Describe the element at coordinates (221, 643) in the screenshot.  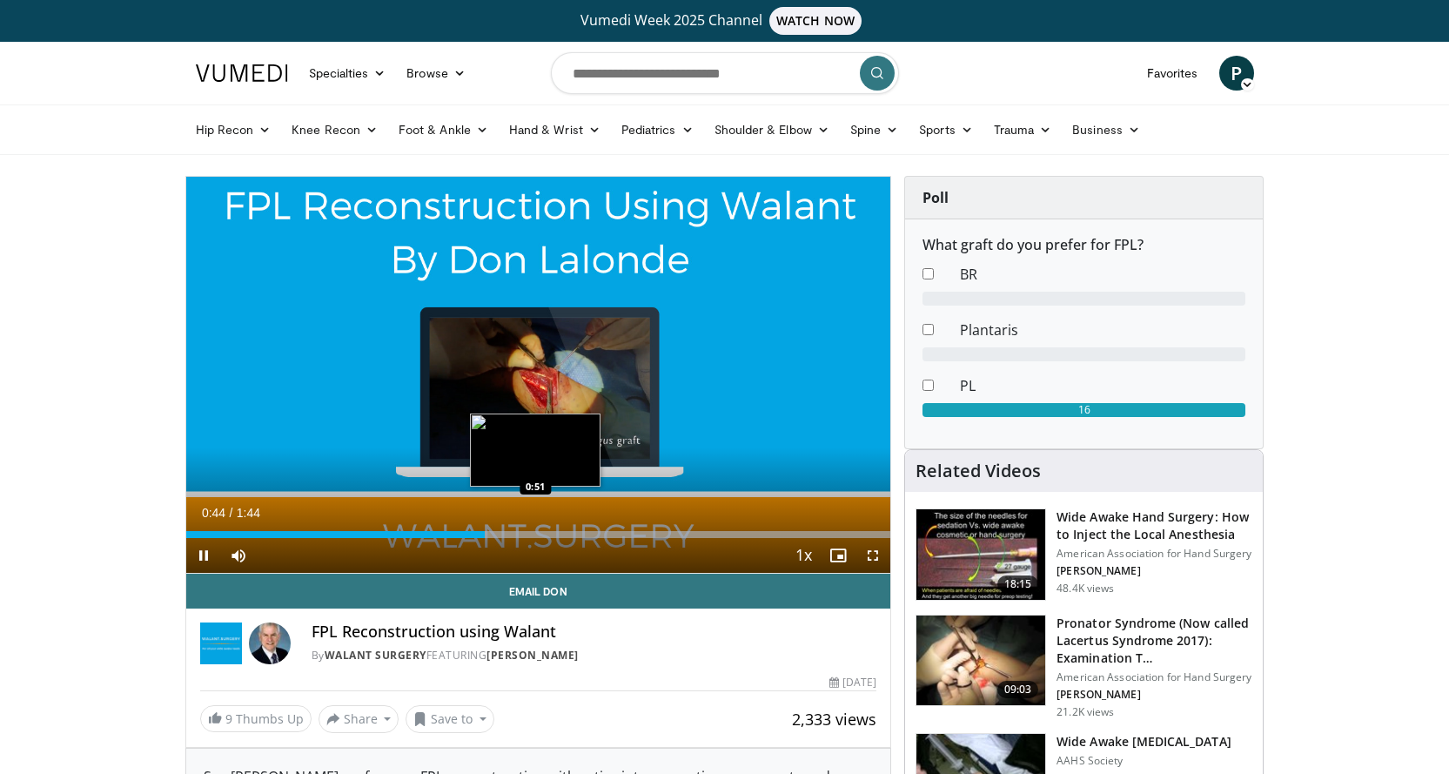
I see `img: Walant Surgery` at that location.